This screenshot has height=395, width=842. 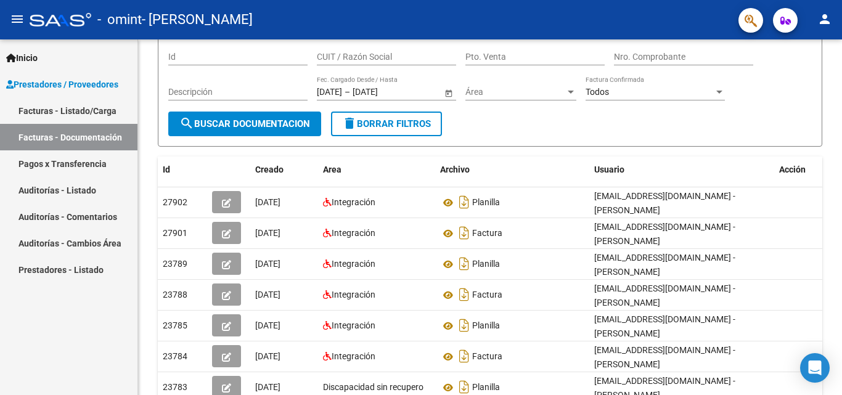 What do you see at coordinates (175, 325) in the screenshot?
I see `span: 23785` at bounding box center [175, 325].